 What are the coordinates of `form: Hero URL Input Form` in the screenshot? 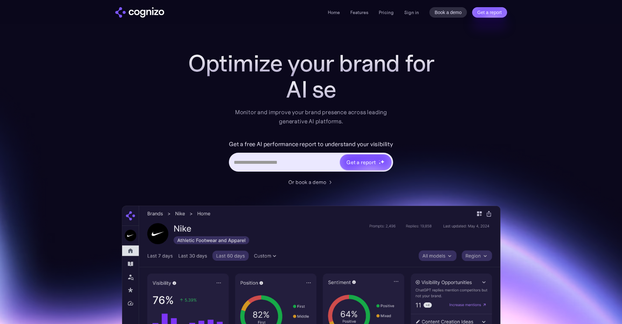 It's located at (311, 157).